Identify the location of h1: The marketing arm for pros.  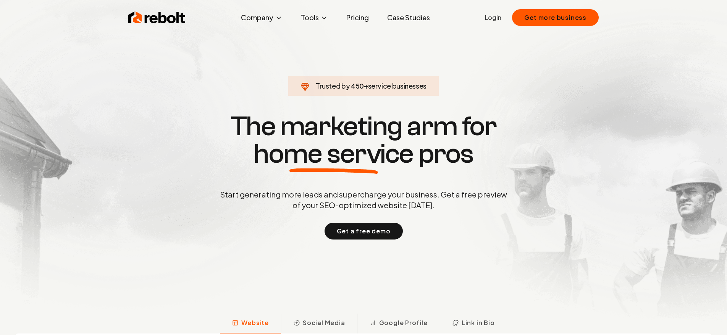
(364, 140).